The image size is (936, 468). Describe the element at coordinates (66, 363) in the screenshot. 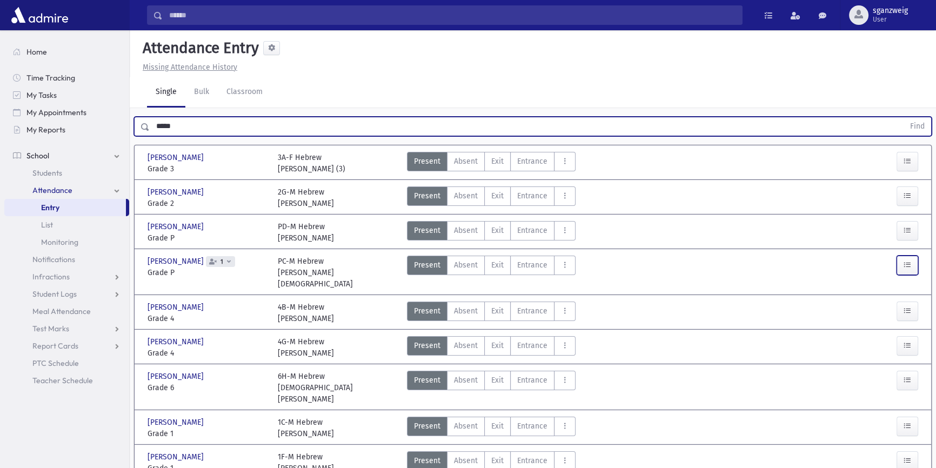

I see `a: PTC Schedule` at that location.